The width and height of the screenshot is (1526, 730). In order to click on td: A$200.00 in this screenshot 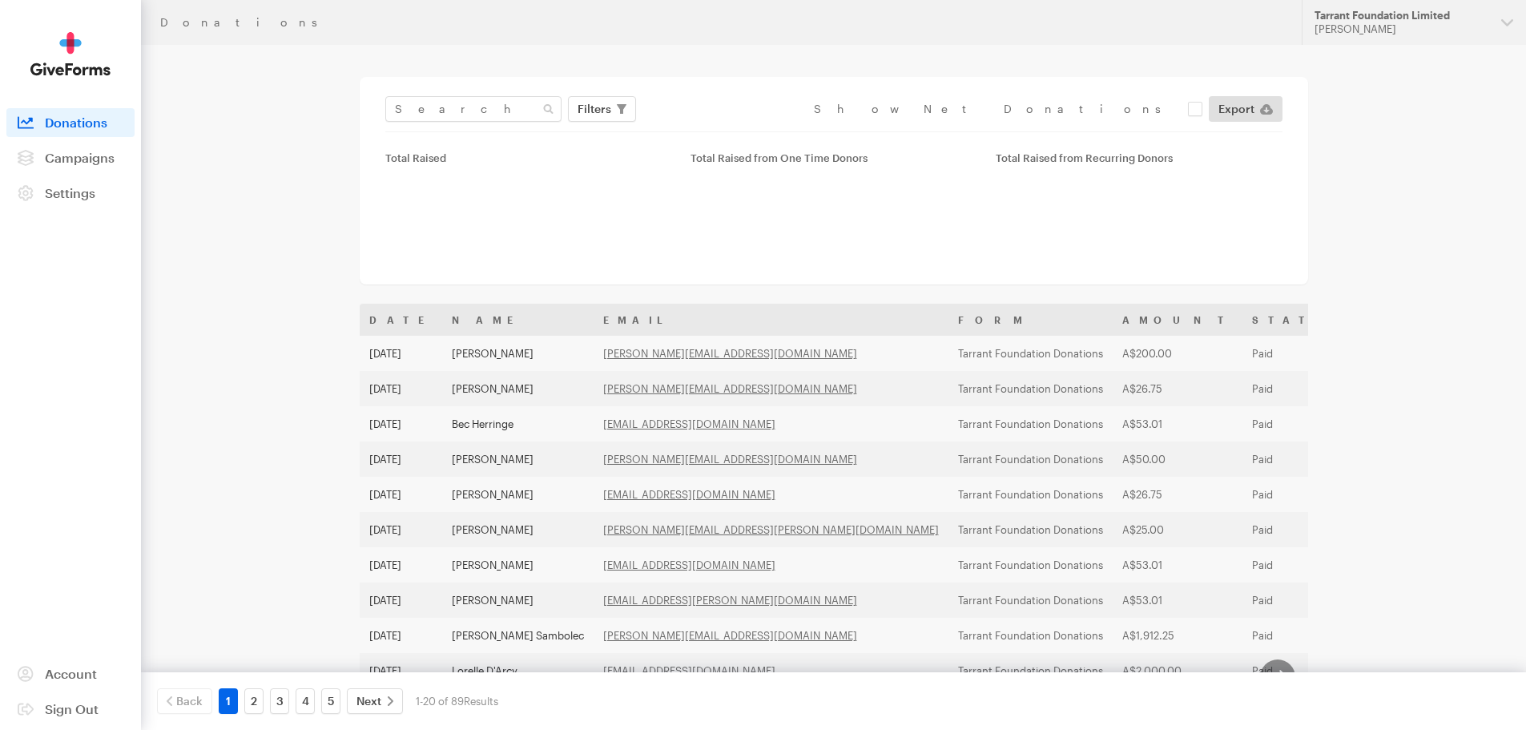, I will do `click(1178, 353)`.